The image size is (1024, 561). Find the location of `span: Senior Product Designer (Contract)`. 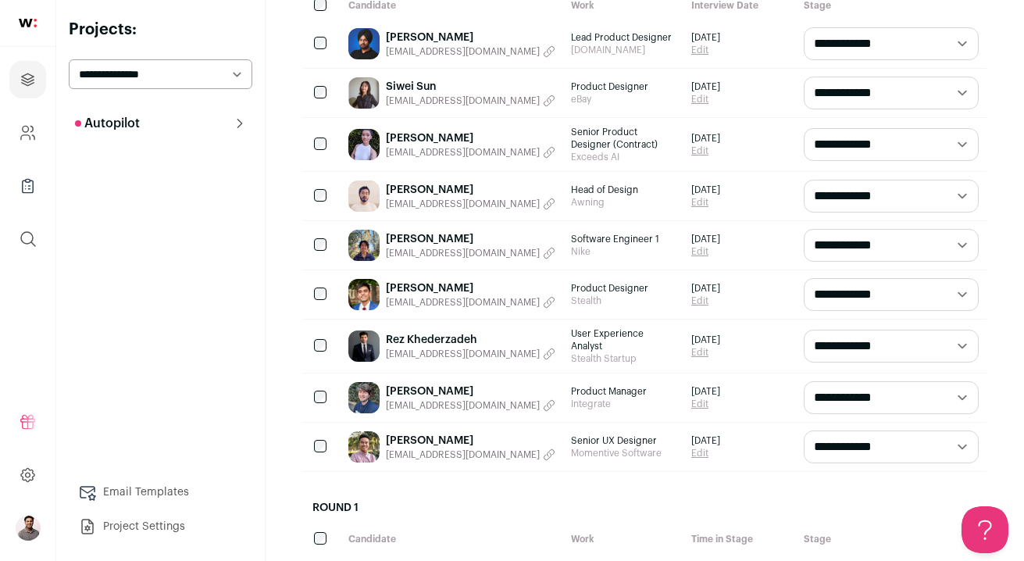

span: Senior Product Designer (Contract) is located at coordinates (624, 138).